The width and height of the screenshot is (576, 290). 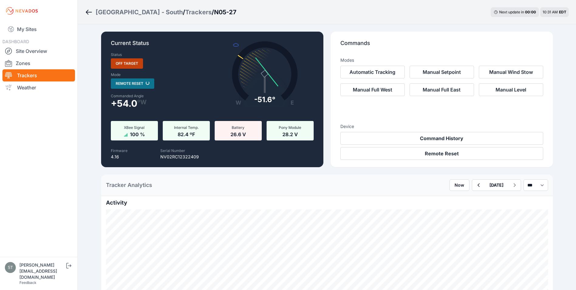 What do you see at coordinates (39, 29) in the screenshot?
I see `a: My Sites` at bounding box center [39, 29].